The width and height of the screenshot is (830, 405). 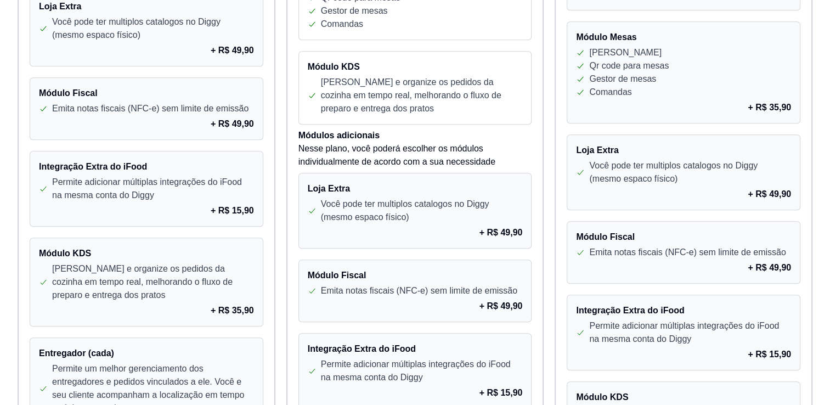 What do you see at coordinates (628, 66) in the screenshot?
I see `p: Qr code para mesas` at bounding box center [628, 66].